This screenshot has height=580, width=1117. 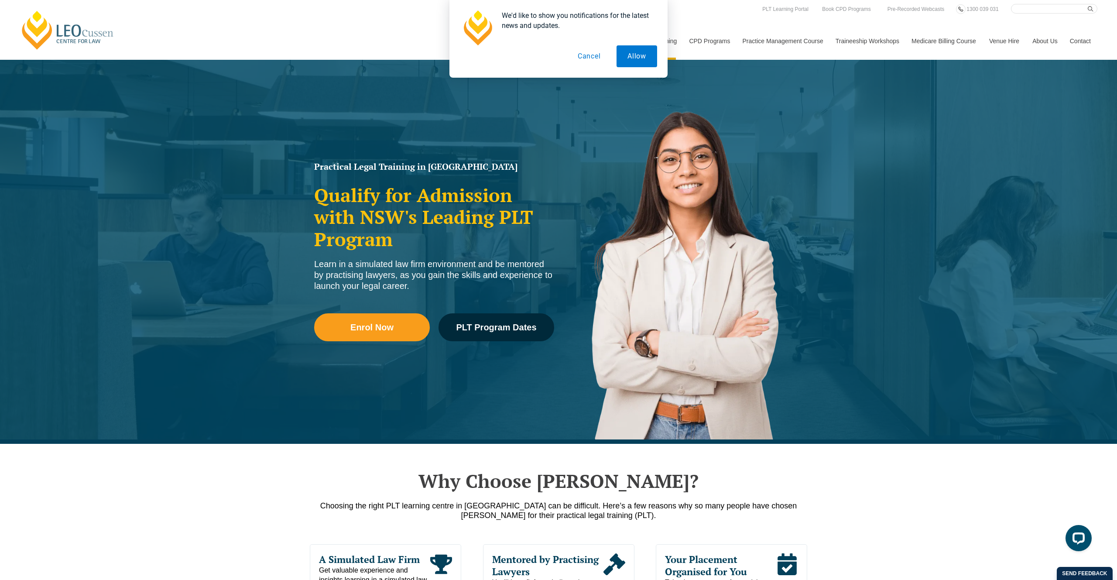 What do you see at coordinates (374, 559) in the screenshot?
I see `span: A Simulated Law Firm` at bounding box center [374, 559].